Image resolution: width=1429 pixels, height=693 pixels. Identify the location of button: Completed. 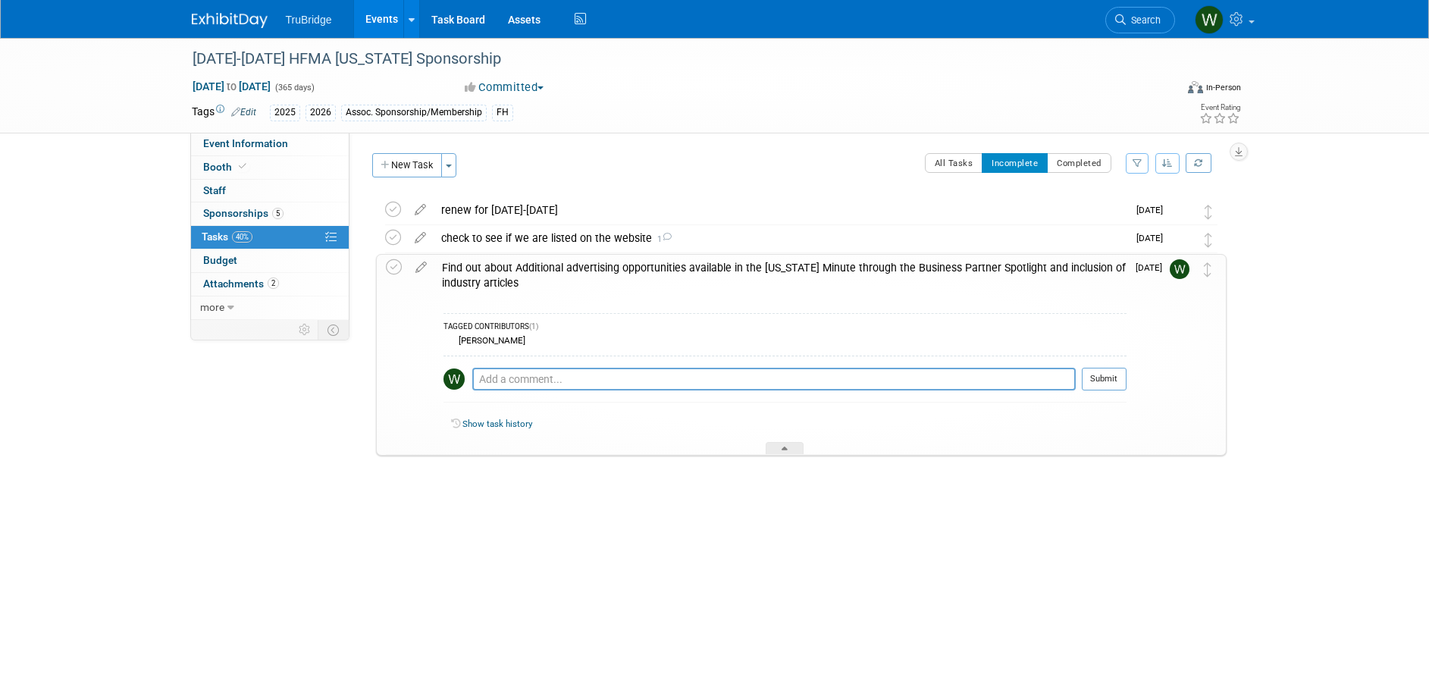
(1079, 163).